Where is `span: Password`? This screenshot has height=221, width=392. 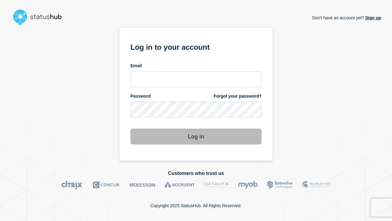
span: Password is located at coordinates (141, 96).